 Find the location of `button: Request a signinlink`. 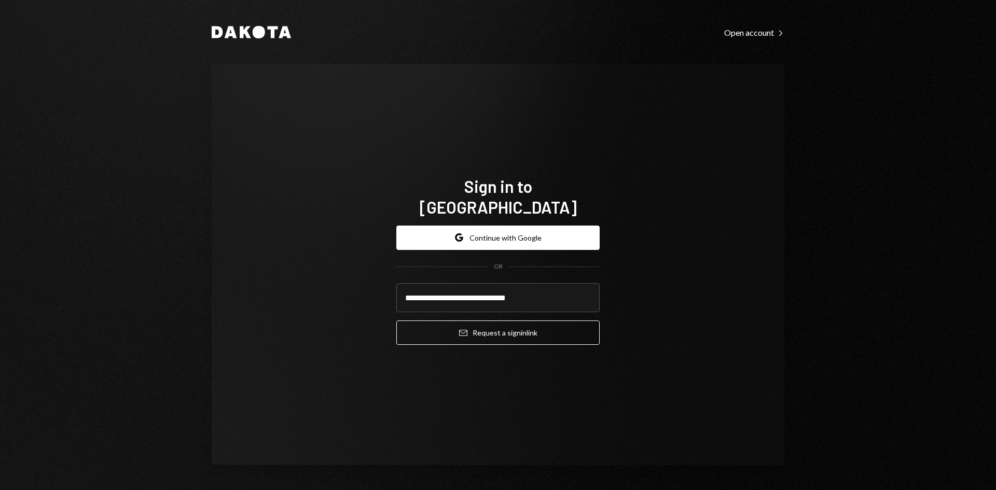

button: Request a signinlink is located at coordinates (498, 332).